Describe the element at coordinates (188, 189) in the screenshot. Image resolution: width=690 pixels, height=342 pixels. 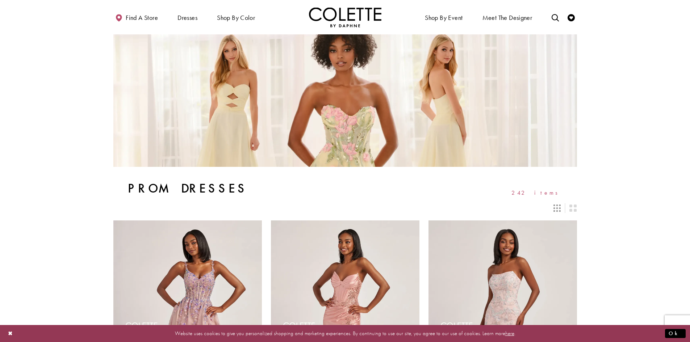
I see `h1: Prom Dresses` at that location.